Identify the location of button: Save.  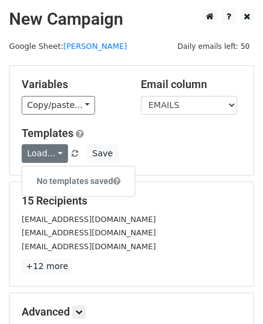
(102, 153).